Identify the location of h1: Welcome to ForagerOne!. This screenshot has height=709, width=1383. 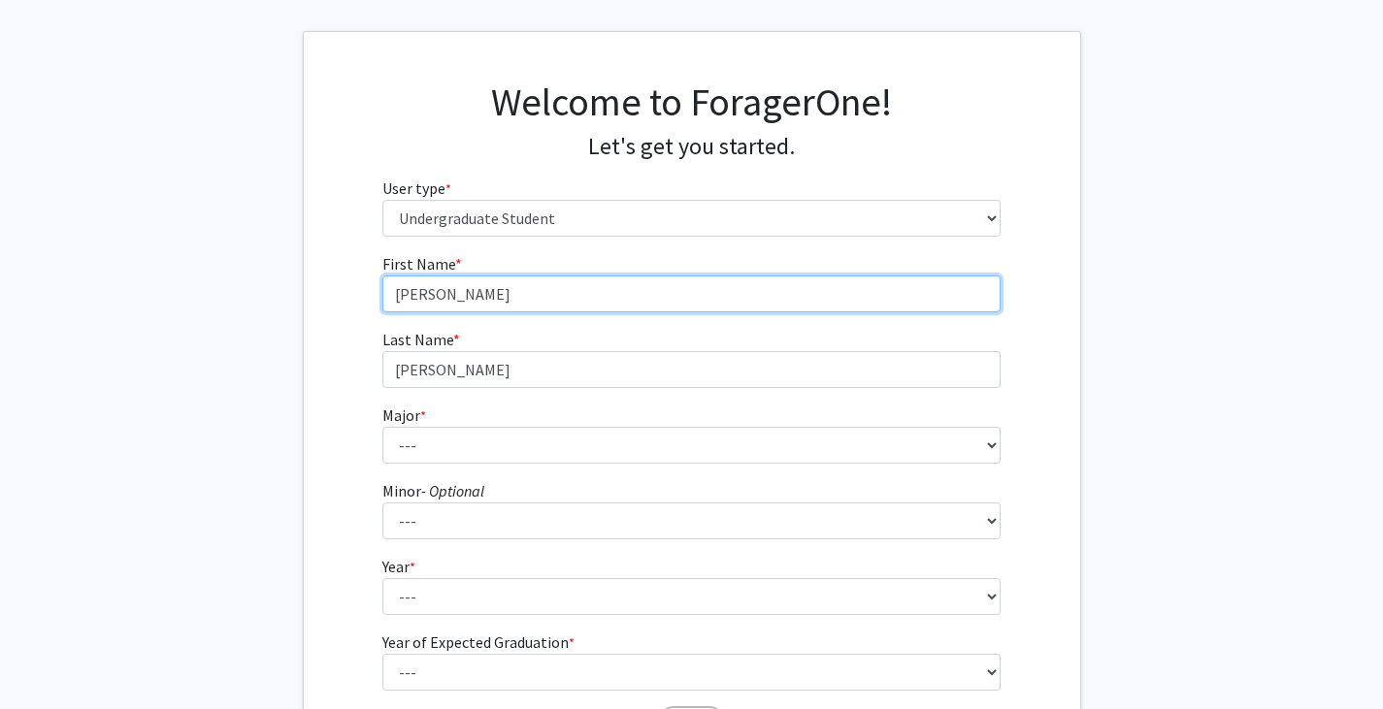
(691, 102).